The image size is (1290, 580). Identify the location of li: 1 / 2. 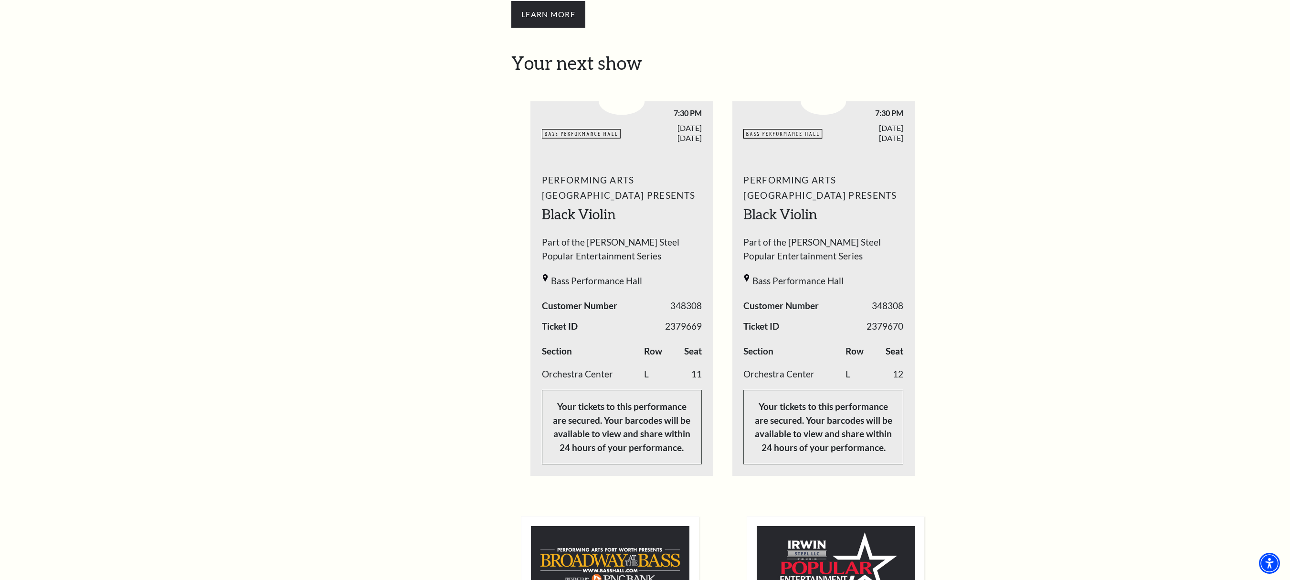
(622, 276).